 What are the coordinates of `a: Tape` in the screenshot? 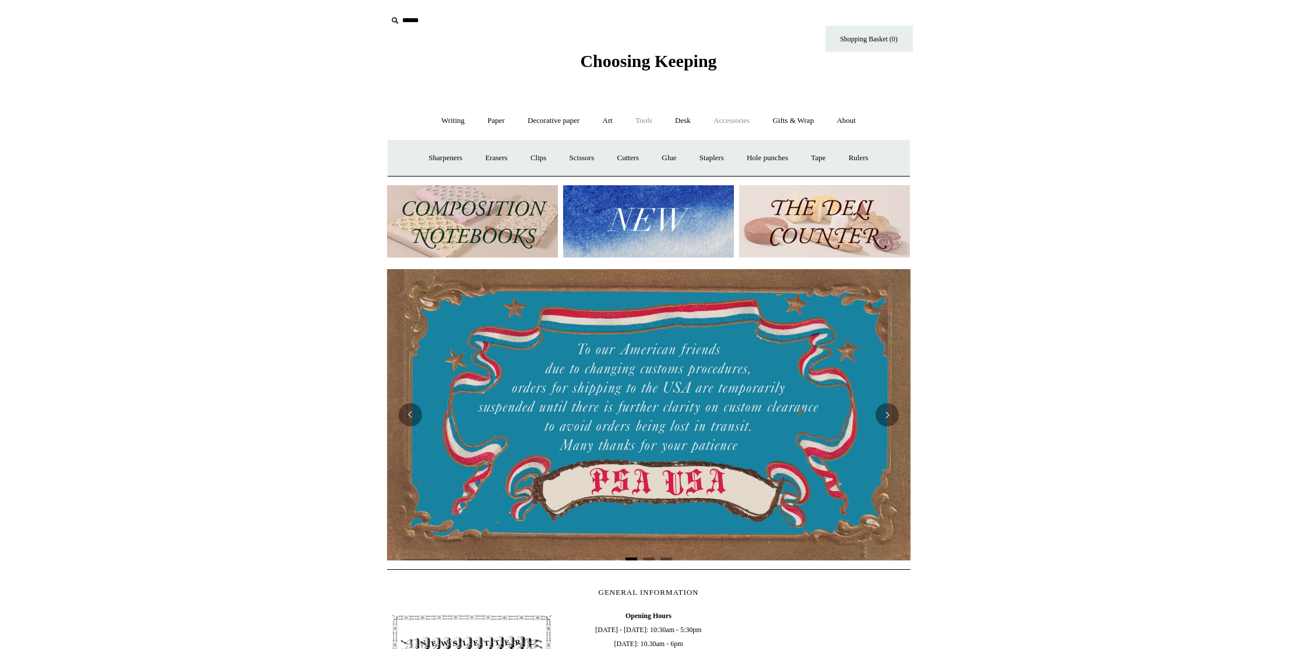 It's located at (818, 158).